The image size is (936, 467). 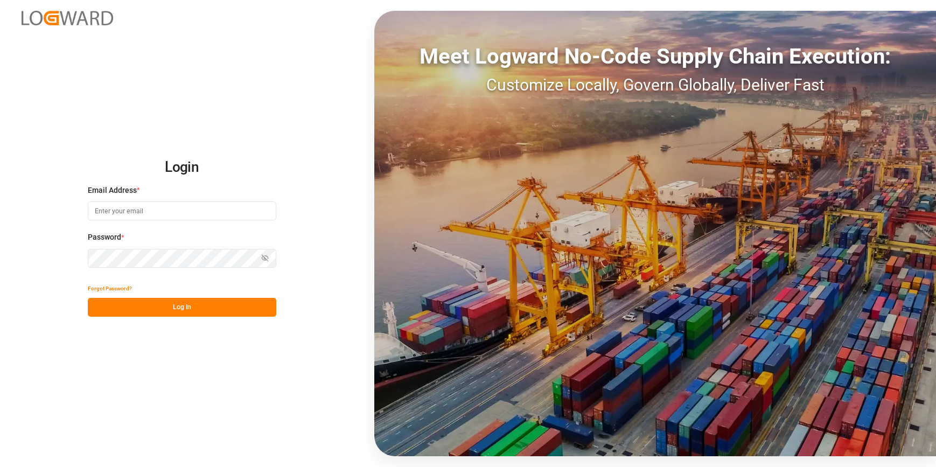 I want to click on input: Enter your email, so click(x=182, y=211).